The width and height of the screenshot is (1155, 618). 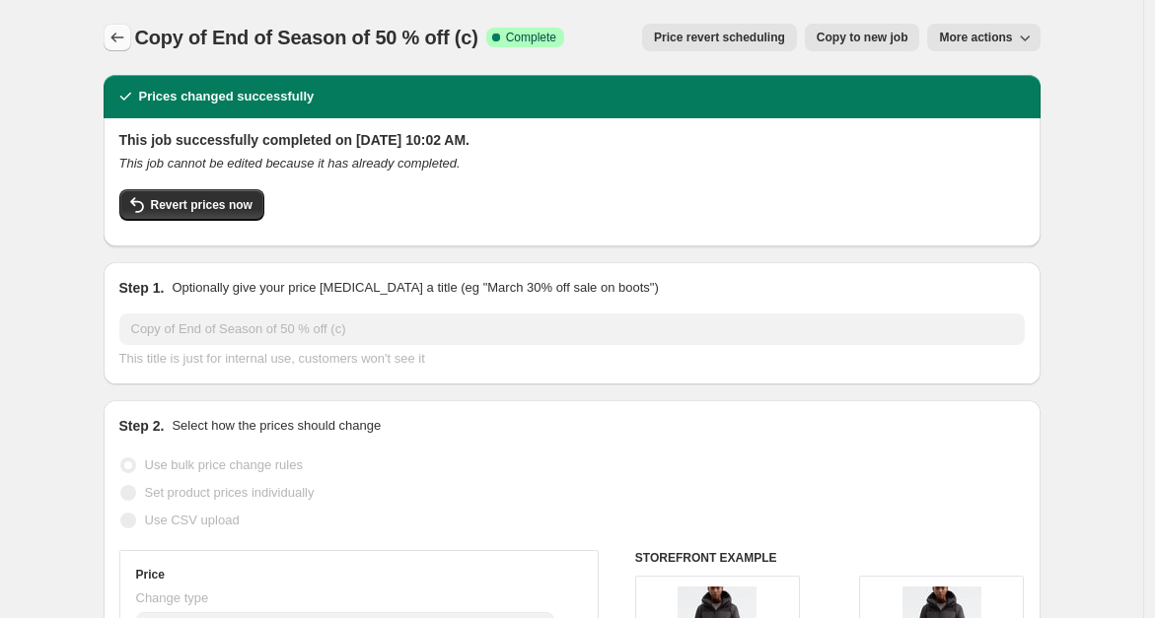 What do you see at coordinates (531, 37) in the screenshot?
I see `span: Complete` at bounding box center [531, 37].